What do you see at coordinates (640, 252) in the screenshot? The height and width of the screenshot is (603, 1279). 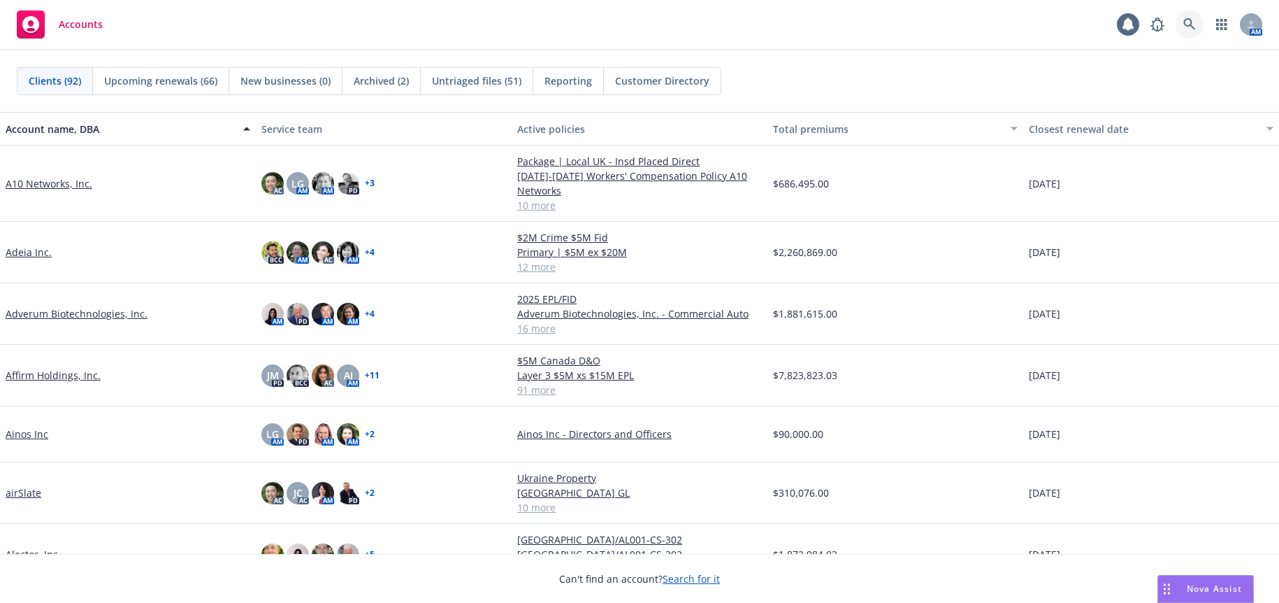 I see `a: Primary | $5M ex $20M` at bounding box center [640, 252].